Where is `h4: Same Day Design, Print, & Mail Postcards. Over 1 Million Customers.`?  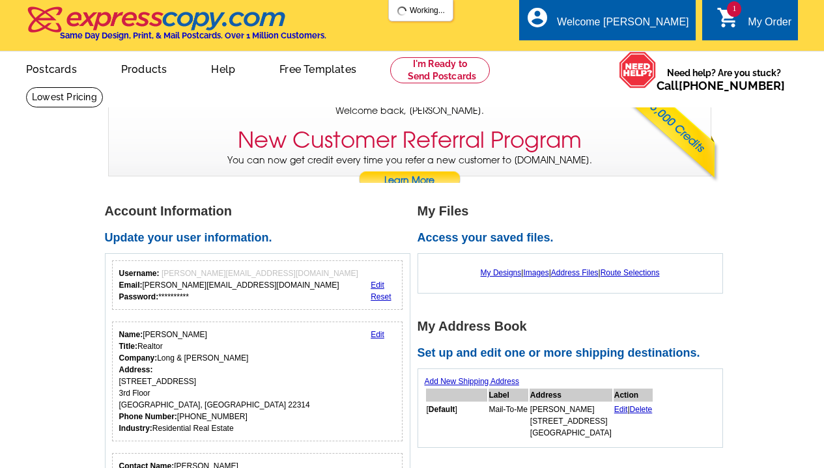
h4: Same Day Design, Print, & Mail Postcards. Over 1 Million Customers. is located at coordinates (193, 35).